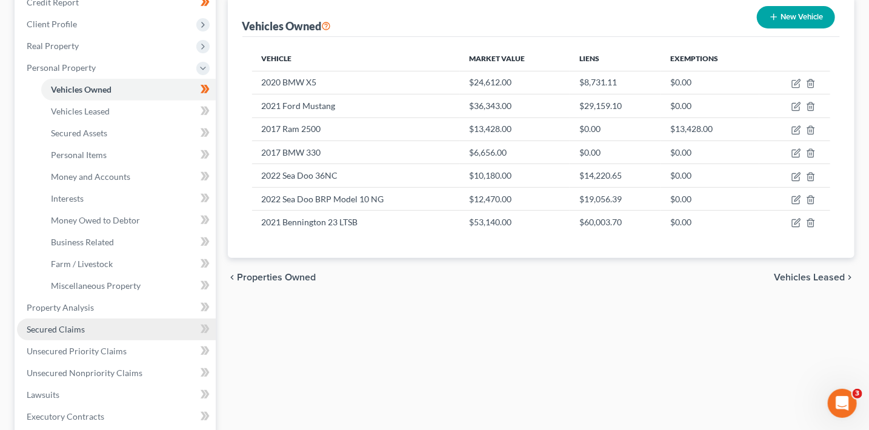  I want to click on td: $6,656.00, so click(515, 152).